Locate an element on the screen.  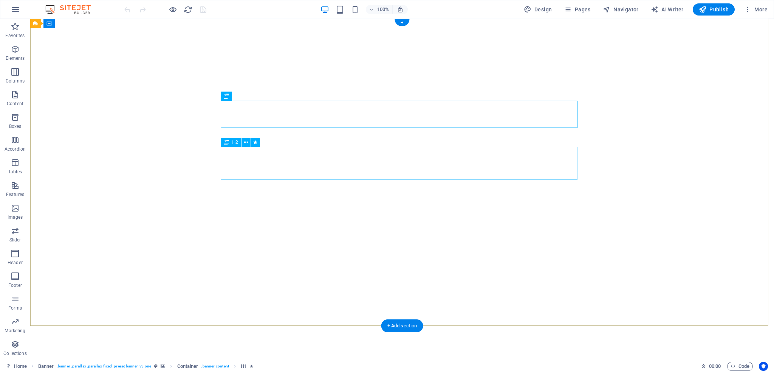
button: Usercentrics is located at coordinates (764, 366).